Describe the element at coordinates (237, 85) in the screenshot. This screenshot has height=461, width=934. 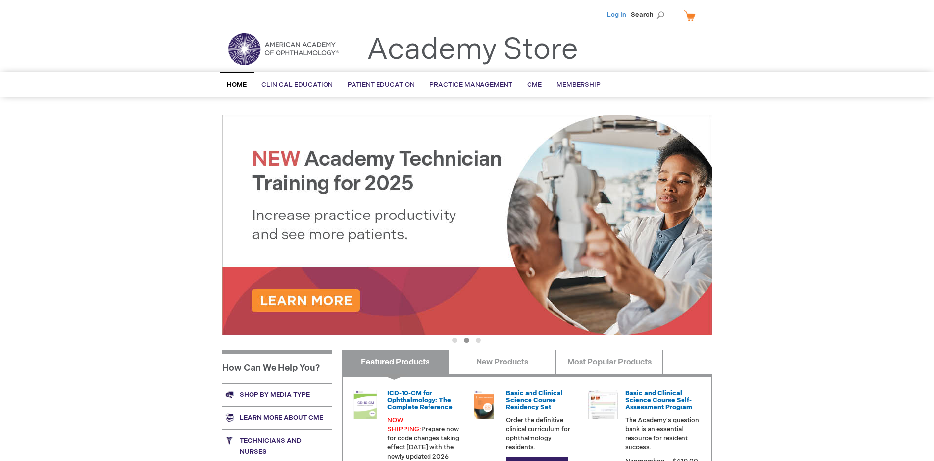
I see `span: Home` at that location.